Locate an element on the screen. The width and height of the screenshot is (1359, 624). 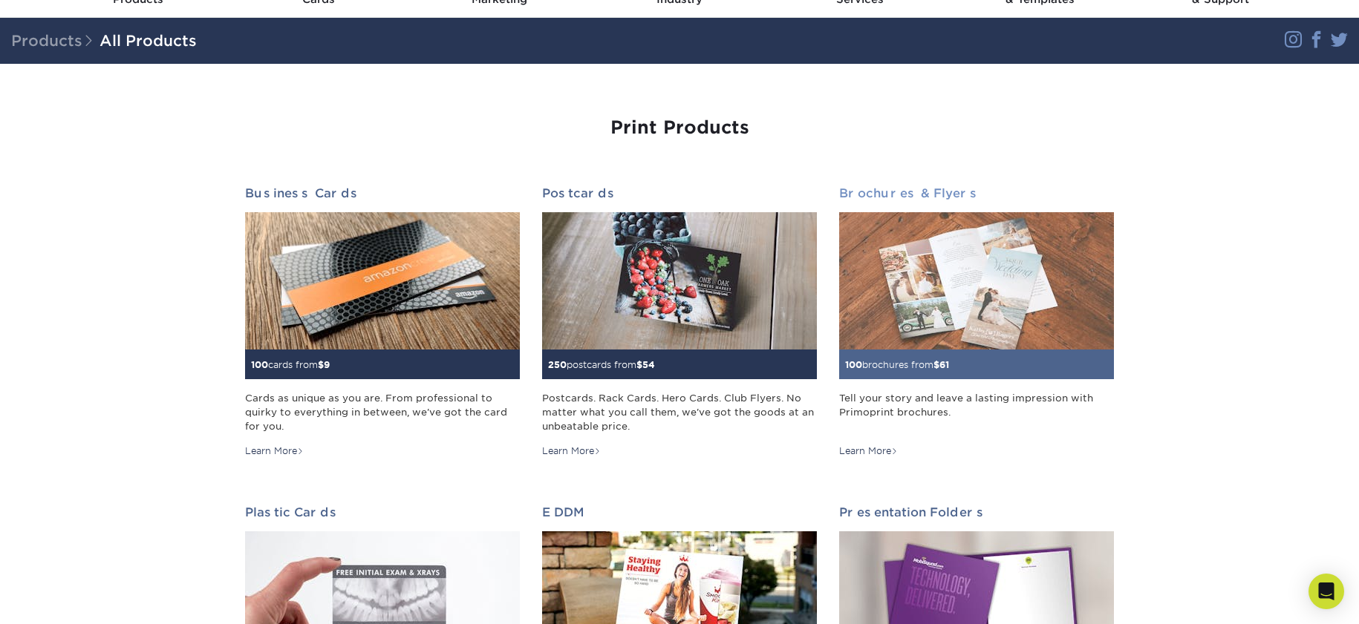
img: Business Cards is located at coordinates (382, 281).